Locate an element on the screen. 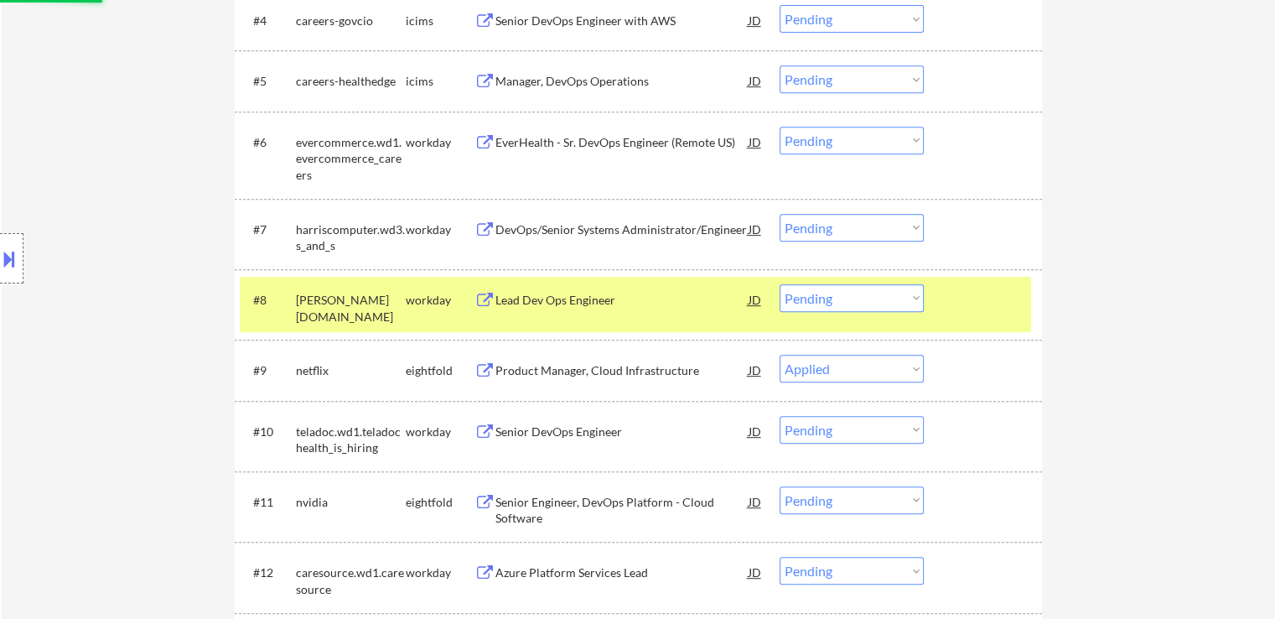  div: teladoc.wd1.teladochealth_is_hiring is located at coordinates (350, 439).